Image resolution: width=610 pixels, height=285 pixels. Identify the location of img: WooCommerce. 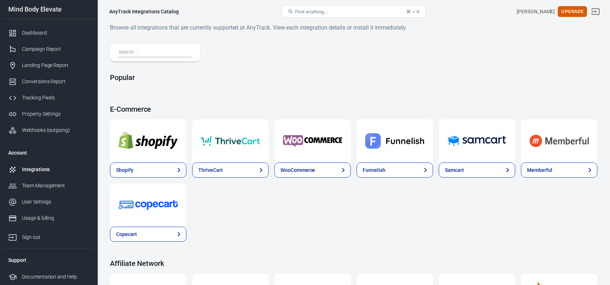
(312, 141).